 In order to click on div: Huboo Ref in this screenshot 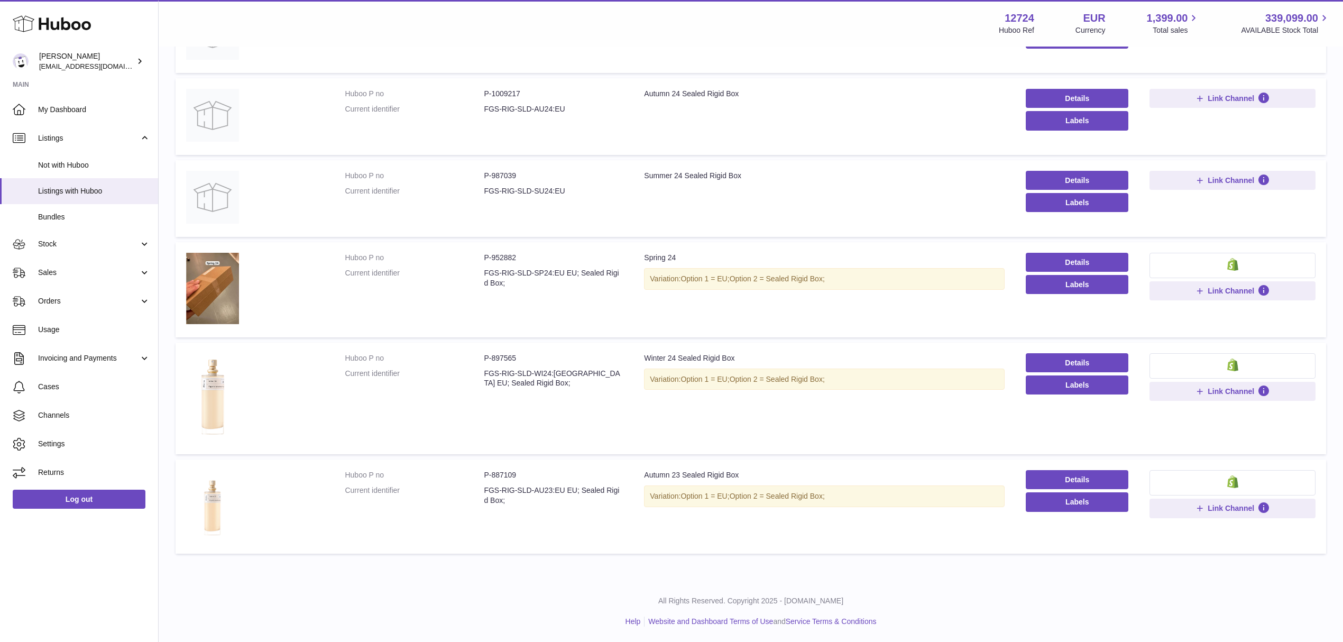, I will do `click(1016, 30)`.